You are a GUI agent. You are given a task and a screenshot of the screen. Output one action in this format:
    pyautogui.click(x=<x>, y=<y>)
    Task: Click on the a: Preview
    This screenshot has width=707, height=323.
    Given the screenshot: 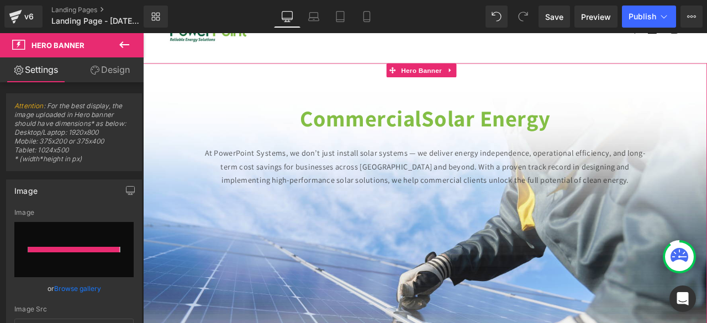 What is the action you would take?
    pyautogui.click(x=596, y=17)
    